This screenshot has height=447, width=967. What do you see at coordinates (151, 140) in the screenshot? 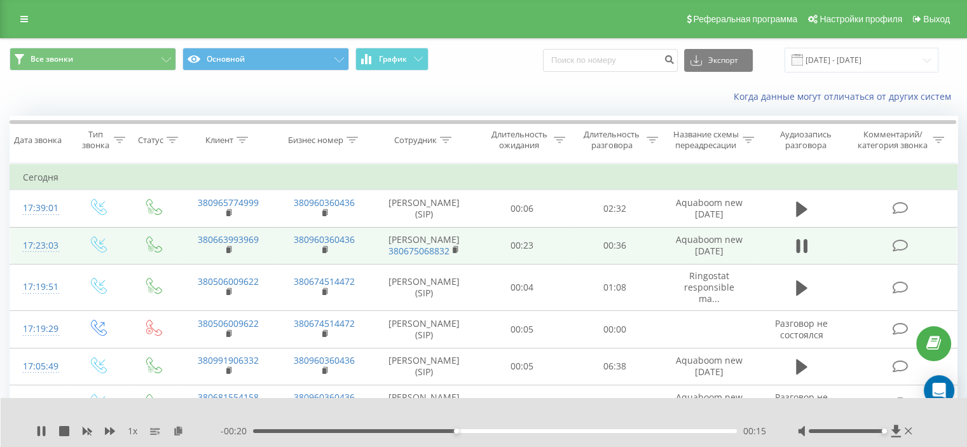
I see `div: Статус` at bounding box center [151, 140].